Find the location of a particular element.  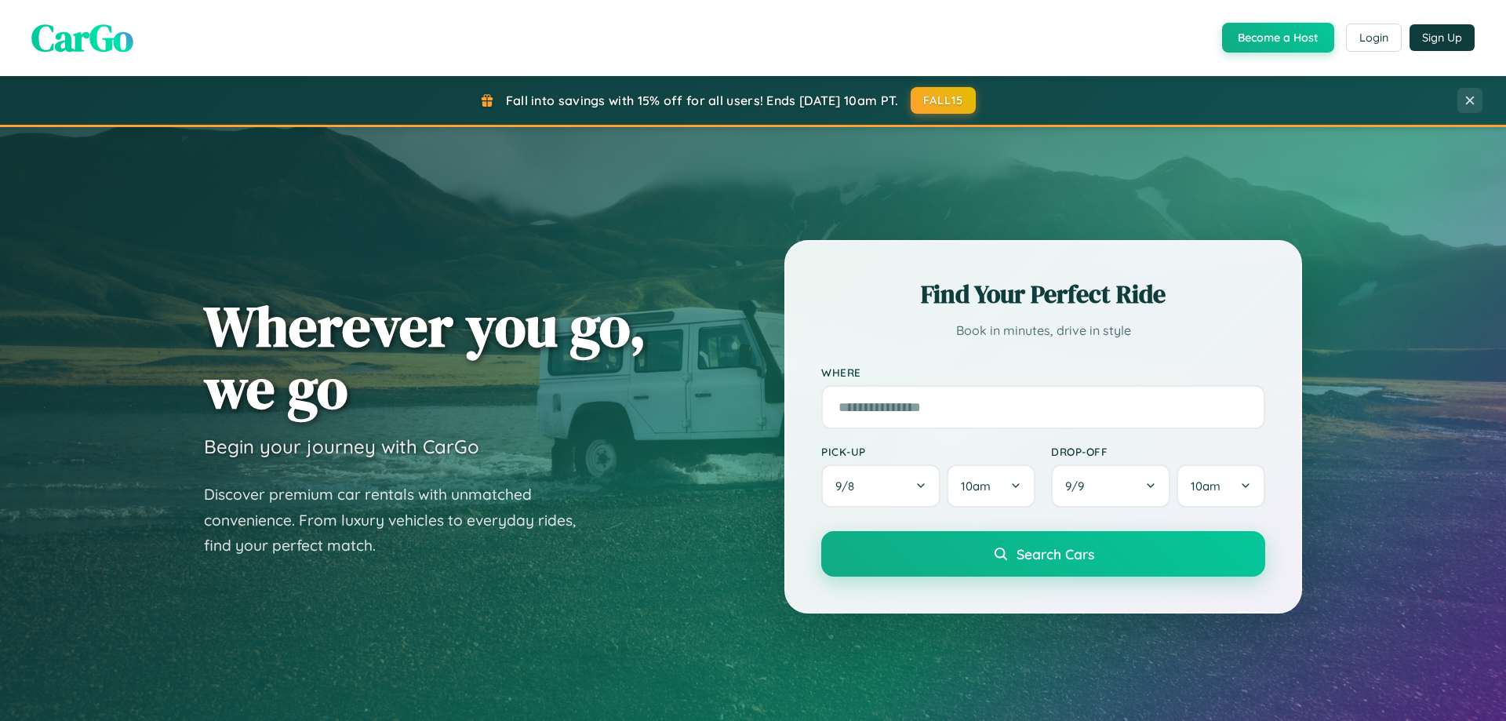

button: Login is located at coordinates (1373, 38).